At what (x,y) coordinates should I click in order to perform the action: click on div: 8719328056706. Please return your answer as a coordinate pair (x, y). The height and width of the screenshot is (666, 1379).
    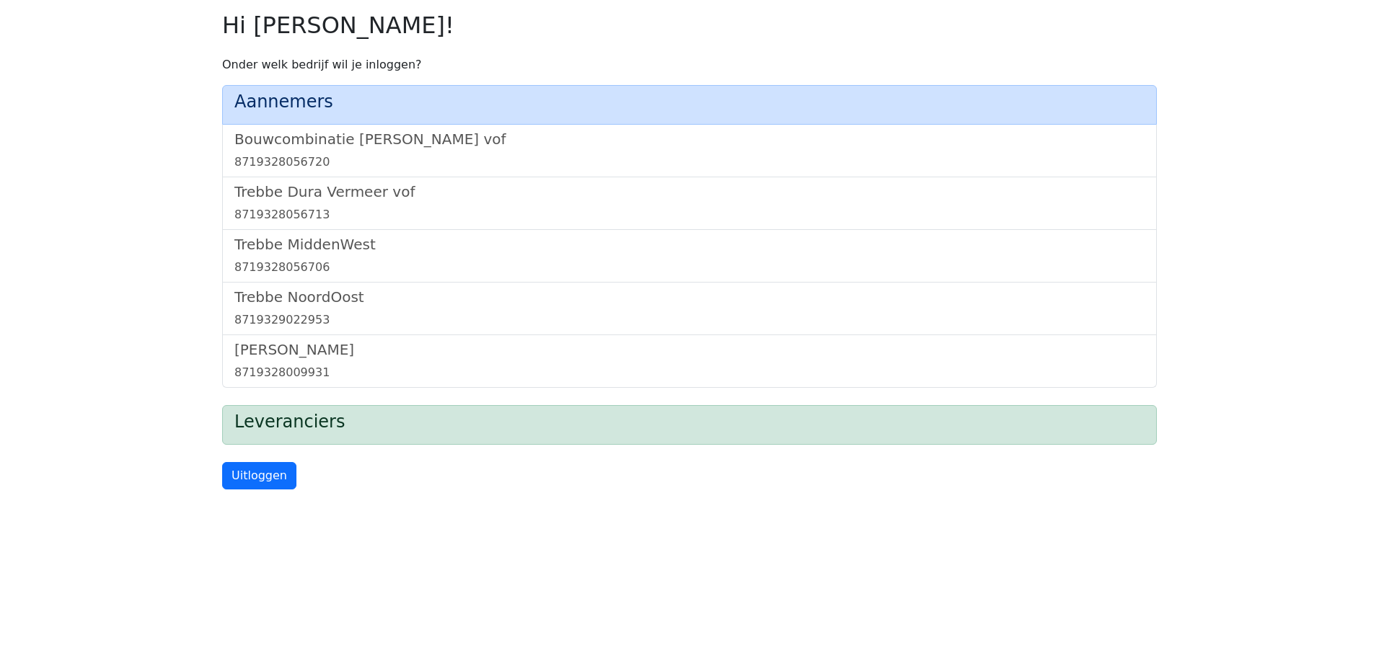
    Looking at the image, I should click on (689, 267).